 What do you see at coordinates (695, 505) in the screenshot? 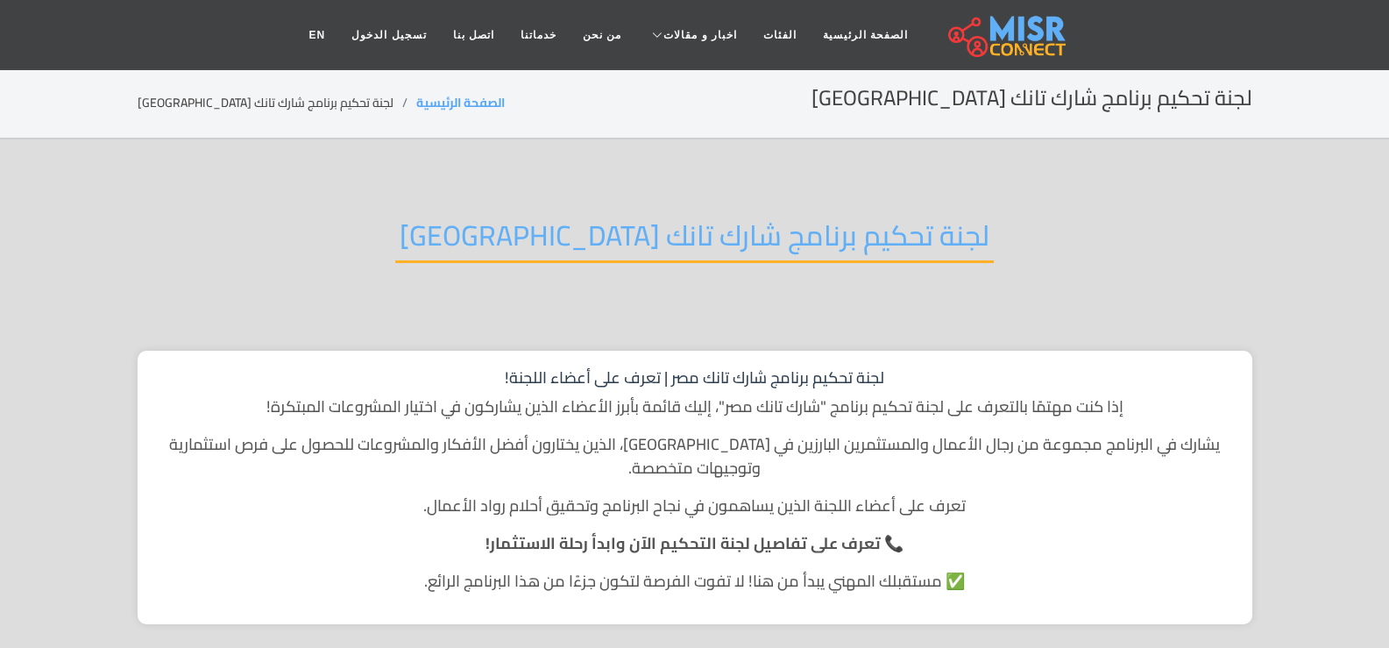
I see `p: تعرف على أعضاء اللجنة الذين يساهمون في نجاح البرنامج وتحقيق أحلام رواد الأعمال.` at bounding box center [695, 505].